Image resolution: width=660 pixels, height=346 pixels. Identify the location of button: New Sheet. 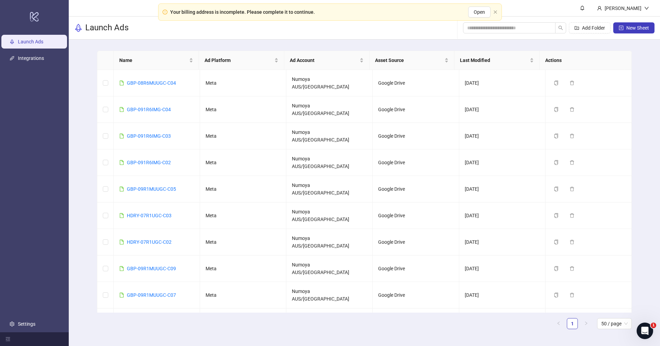
(634, 28).